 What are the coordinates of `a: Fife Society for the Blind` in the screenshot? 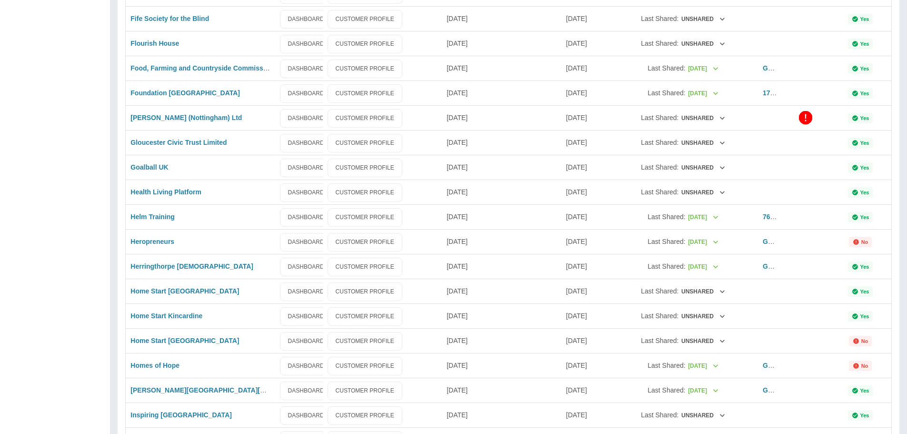 It's located at (169, 19).